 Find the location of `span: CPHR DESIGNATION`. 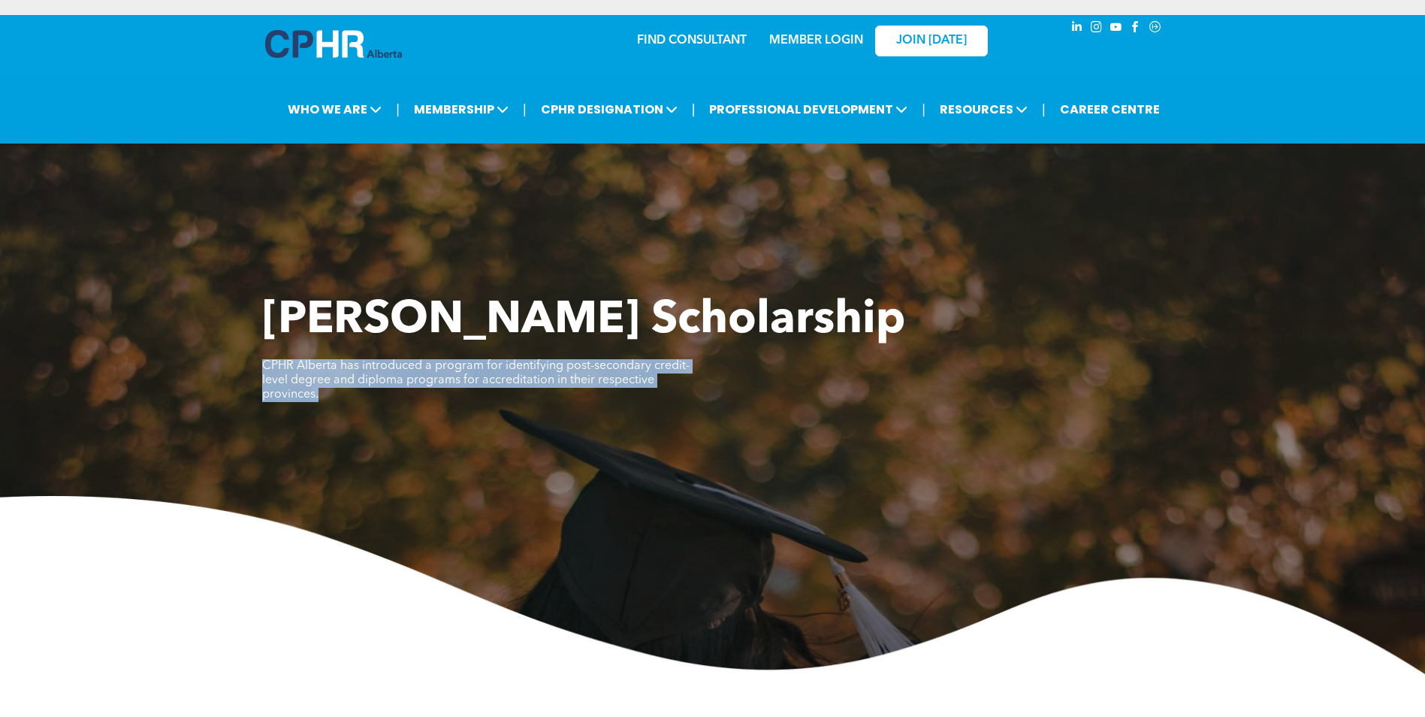

span: CPHR DESIGNATION is located at coordinates (609, 109).